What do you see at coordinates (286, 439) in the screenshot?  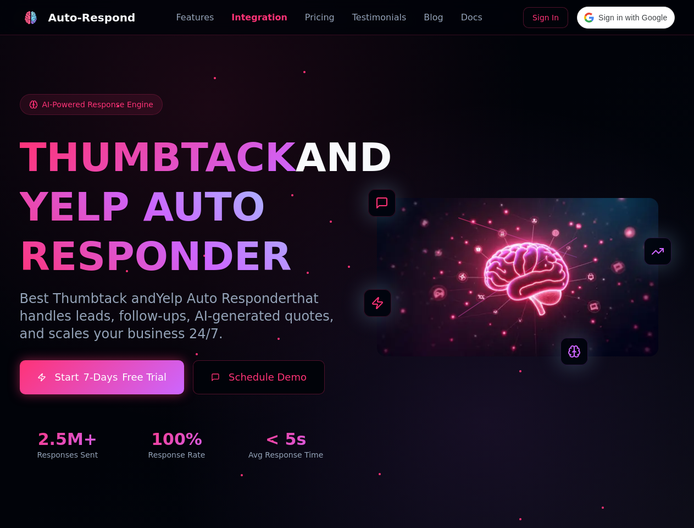 I see `div: < 5s` at bounding box center [286, 439].